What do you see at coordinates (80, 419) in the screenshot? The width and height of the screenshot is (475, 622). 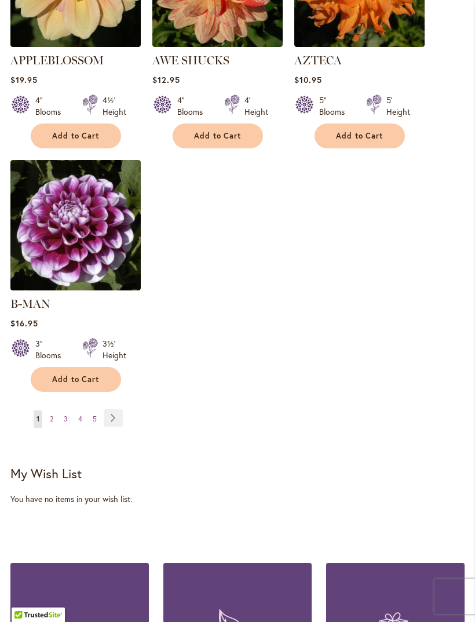 I see `a: 4` at bounding box center [80, 419].